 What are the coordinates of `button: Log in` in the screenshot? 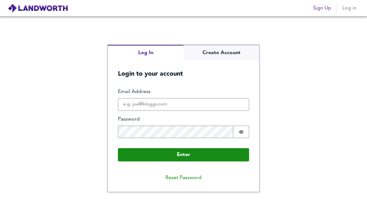 It's located at (349, 8).